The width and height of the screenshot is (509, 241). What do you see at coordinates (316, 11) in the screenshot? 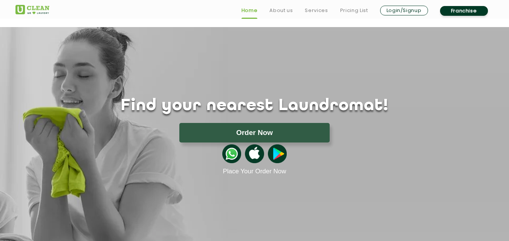
I see `a: Services` at bounding box center [316, 11].